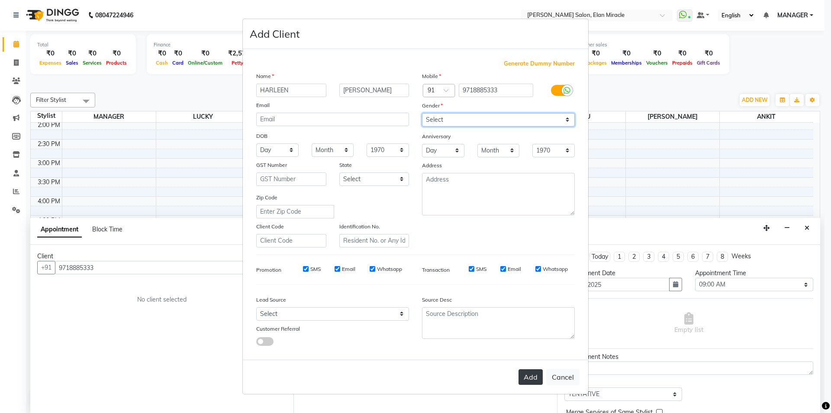 Image resolution: width=831 pixels, height=413 pixels. I want to click on button: Add, so click(531, 377).